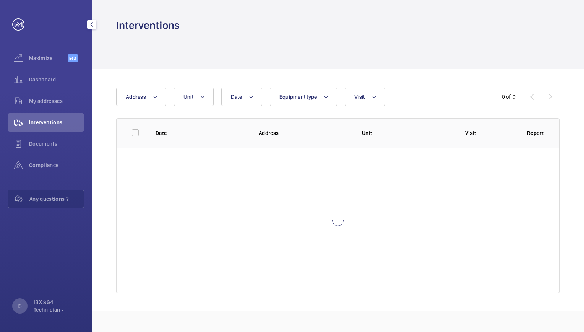  I want to click on span: Documents, so click(57, 144).